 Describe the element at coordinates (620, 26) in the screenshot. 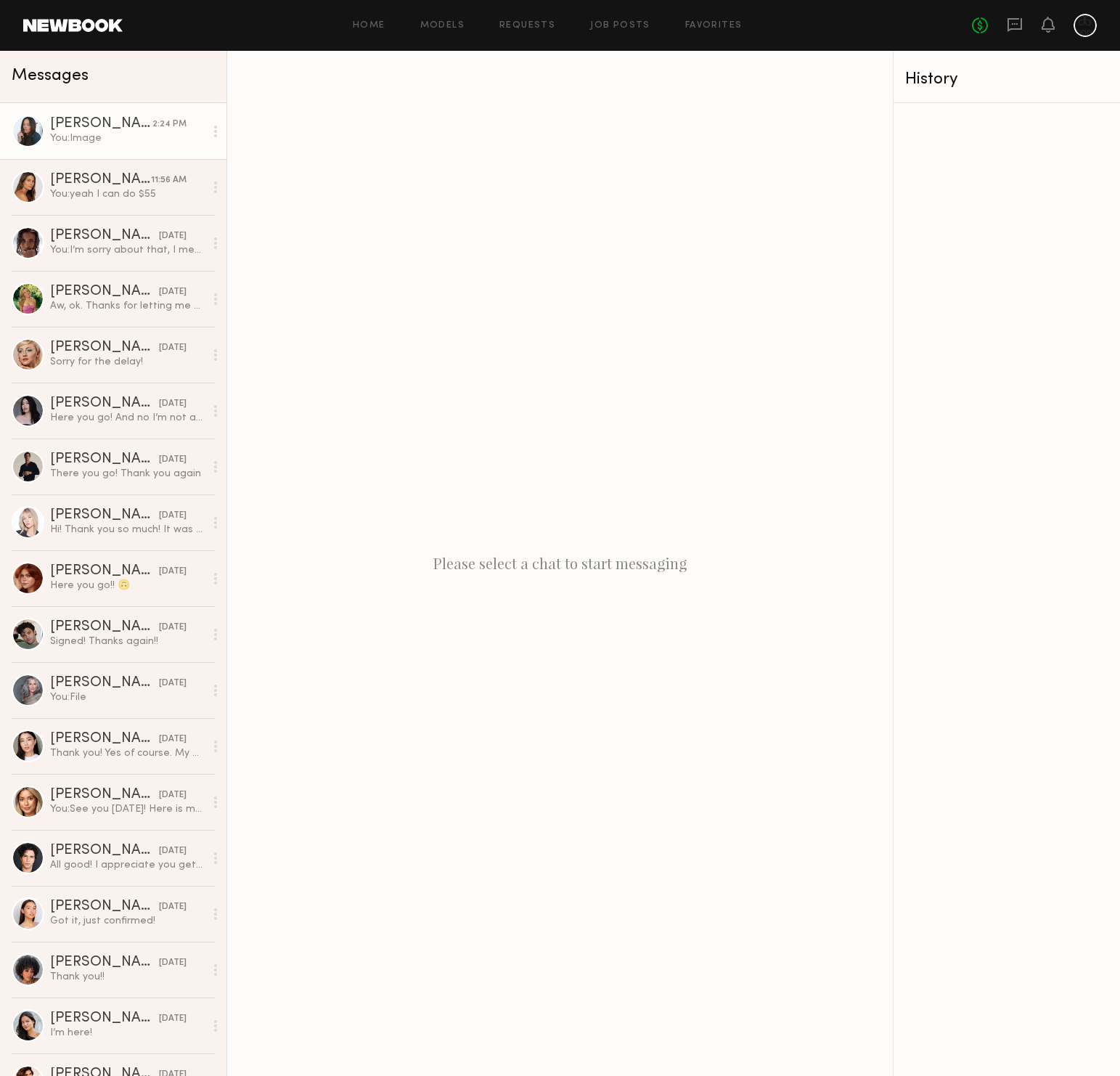

I see `a: Job Posts` at that location.